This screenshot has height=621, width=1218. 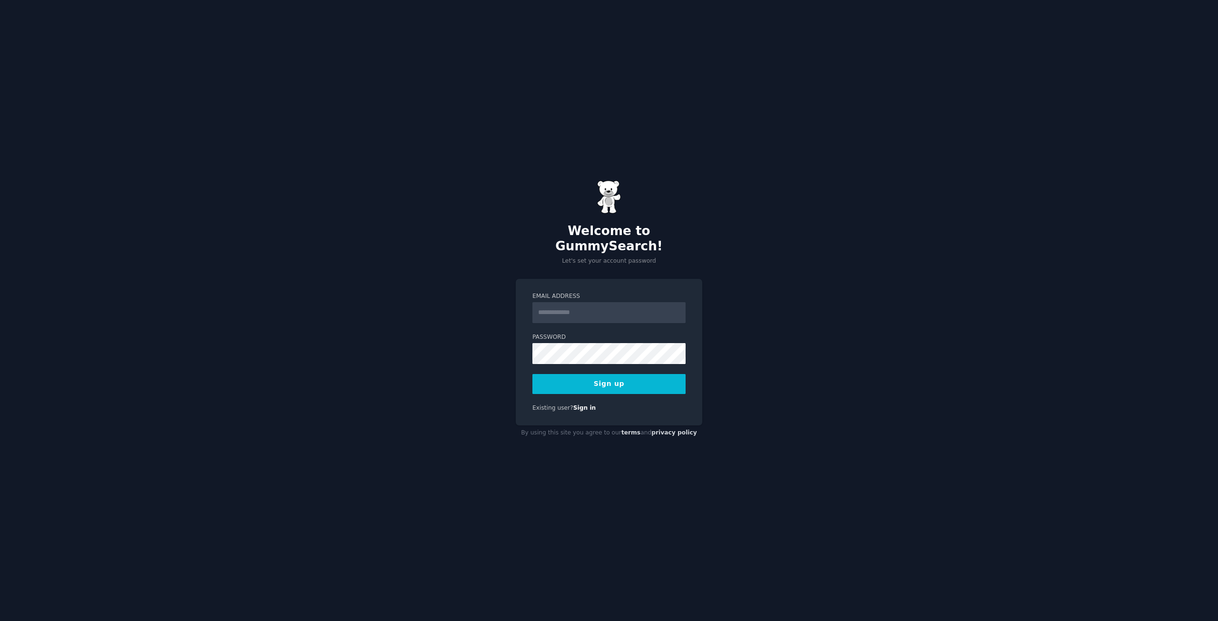 What do you see at coordinates (609, 433) in the screenshot?
I see `div: By using this site you agree to our and` at bounding box center [609, 433].